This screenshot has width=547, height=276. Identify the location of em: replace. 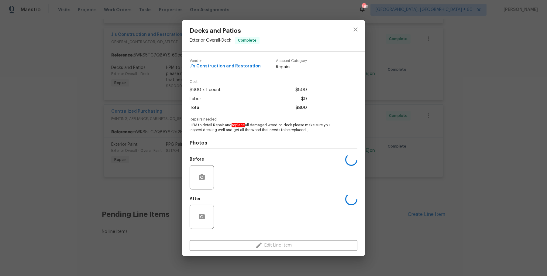
(238, 125).